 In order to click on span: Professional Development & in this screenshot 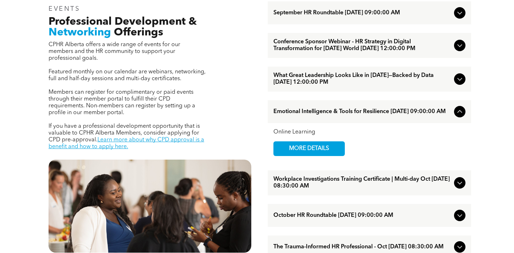, I will do `click(123, 22)`.